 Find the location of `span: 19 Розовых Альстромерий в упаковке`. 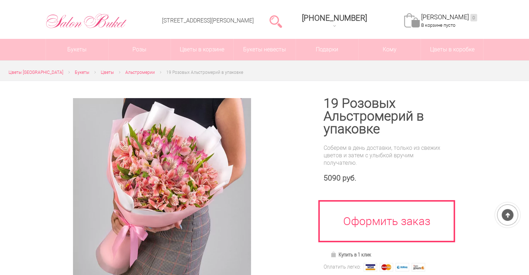

span: 19 Розовых Альстромерий в упаковке is located at coordinates (205, 72).